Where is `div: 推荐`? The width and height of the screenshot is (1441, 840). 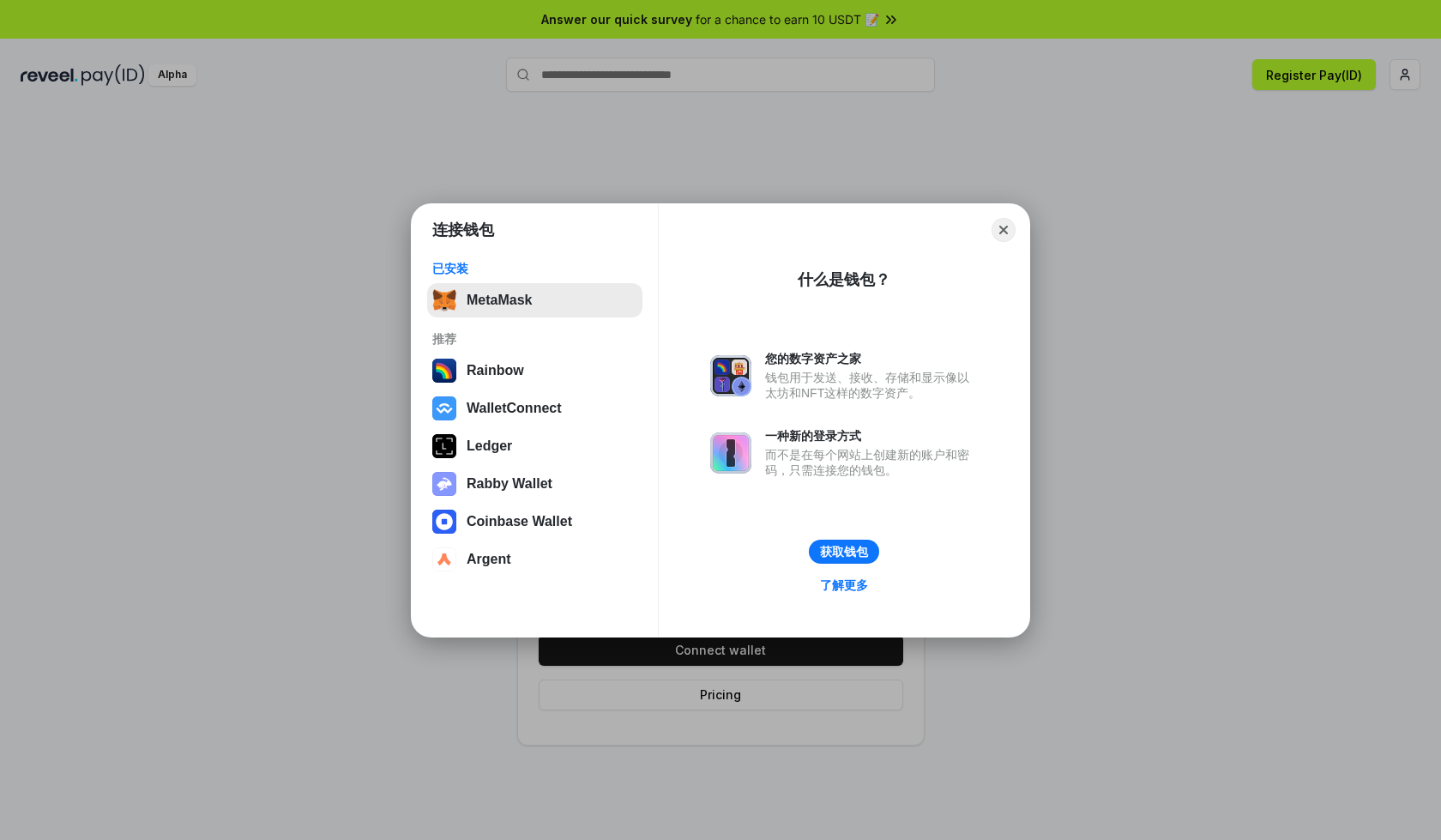
div: 推荐 is located at coordinates (534, 338).